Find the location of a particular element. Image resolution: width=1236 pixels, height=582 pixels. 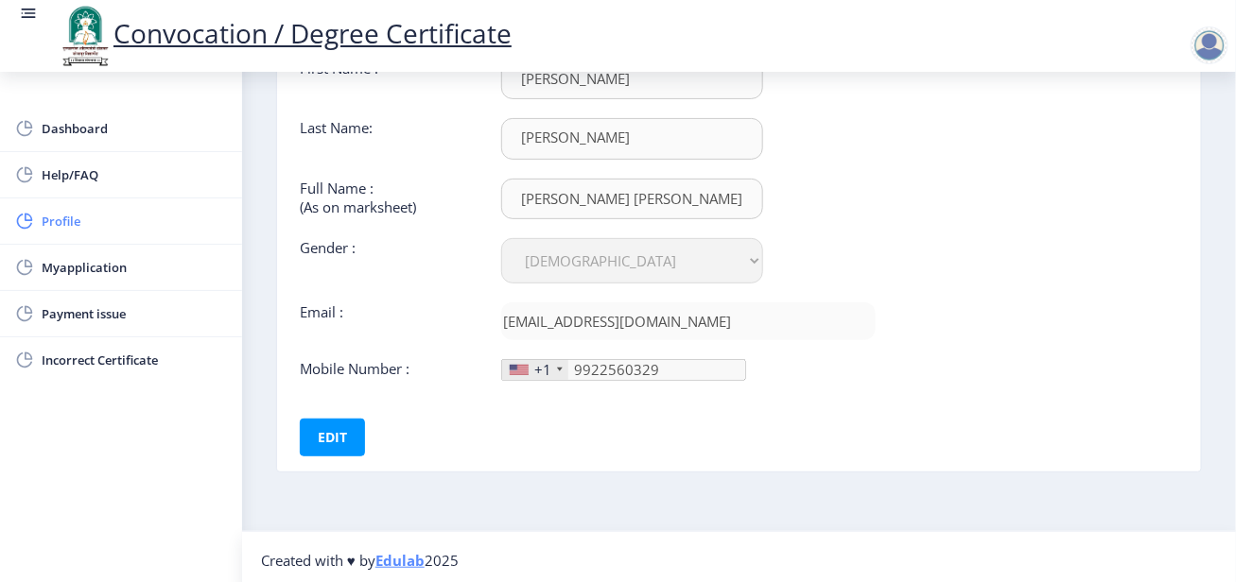

a: Edulab is located at coordinates (400, 561).